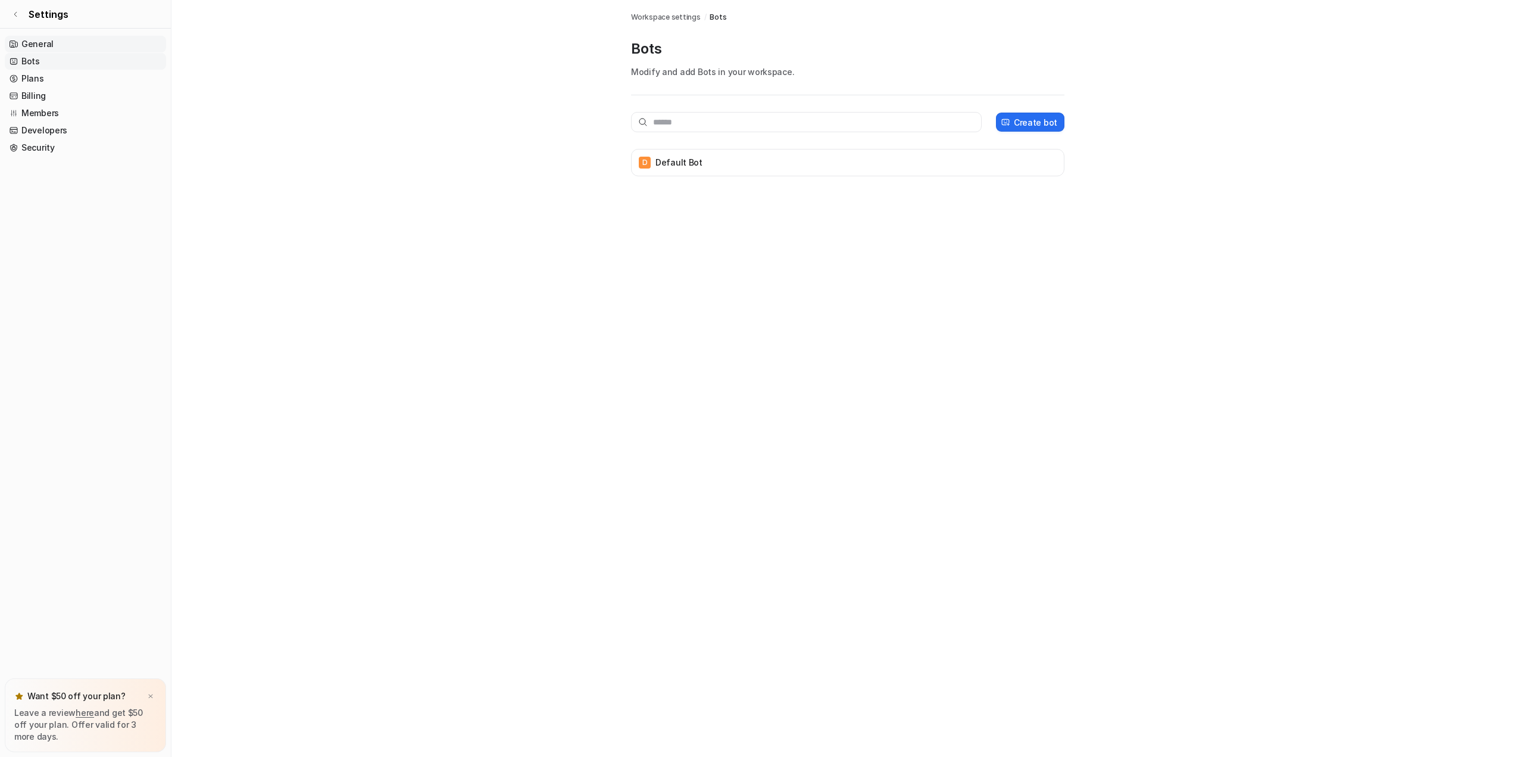  What do you see at coordinates (645, 163) in the screenshot?
I see `span: D` at bounding box center [645, 163].